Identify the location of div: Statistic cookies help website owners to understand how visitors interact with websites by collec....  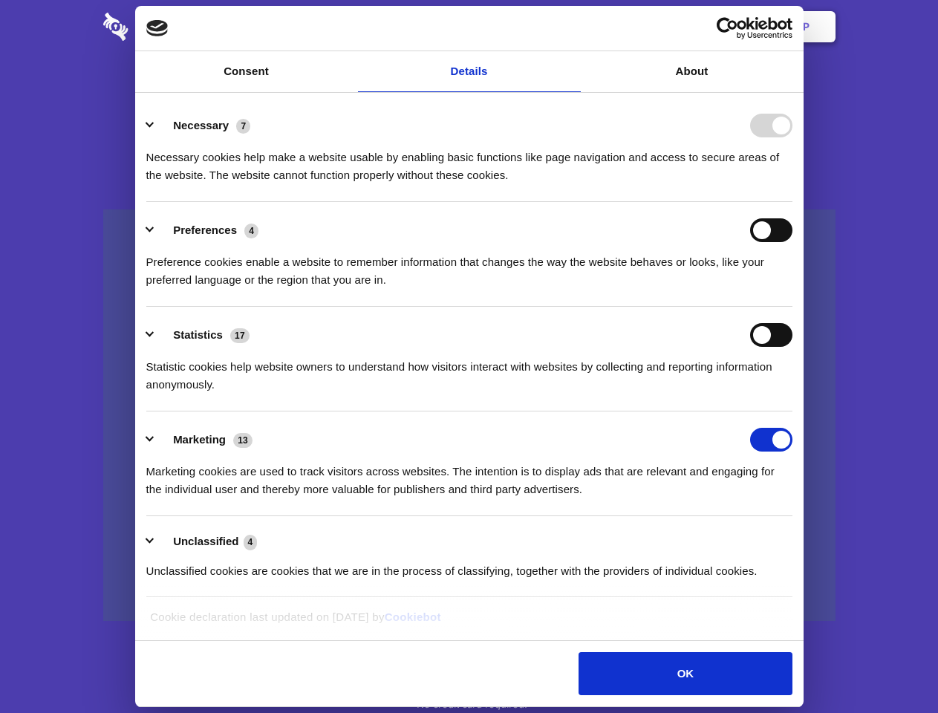
(469, 370).